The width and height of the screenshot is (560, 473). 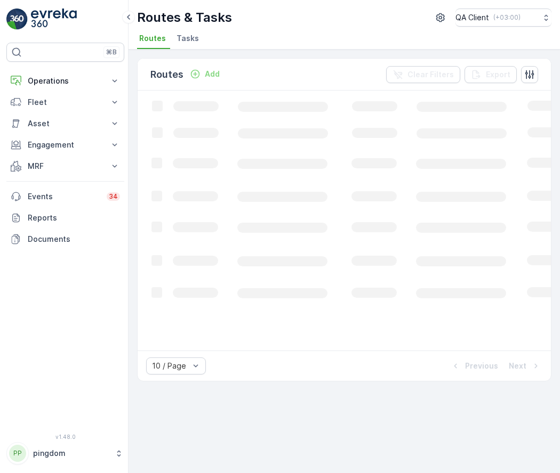 What do you see at coordinates (65, 166) in the screenshot?
I see `p: MRF` at bounding box center [65, 166].